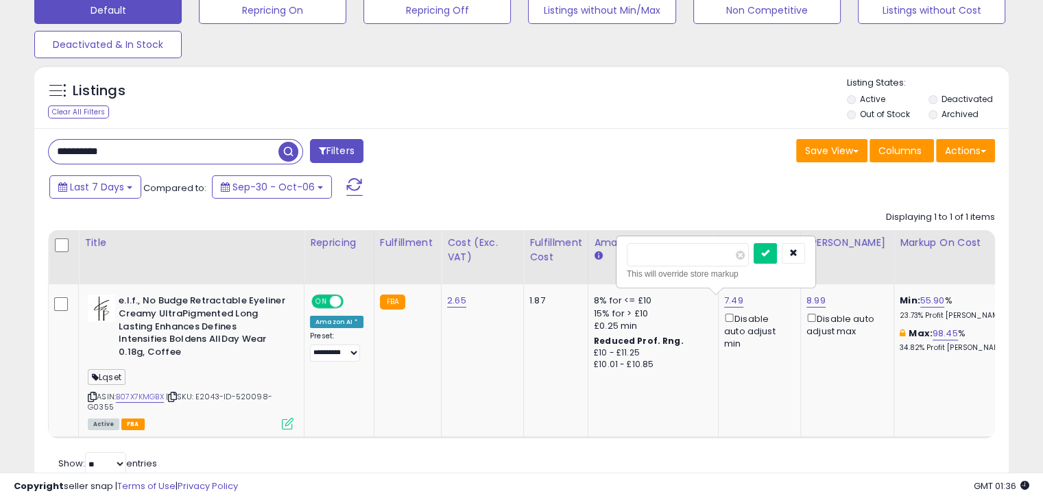  I want to click on a: 8.99, so click(816, 301).